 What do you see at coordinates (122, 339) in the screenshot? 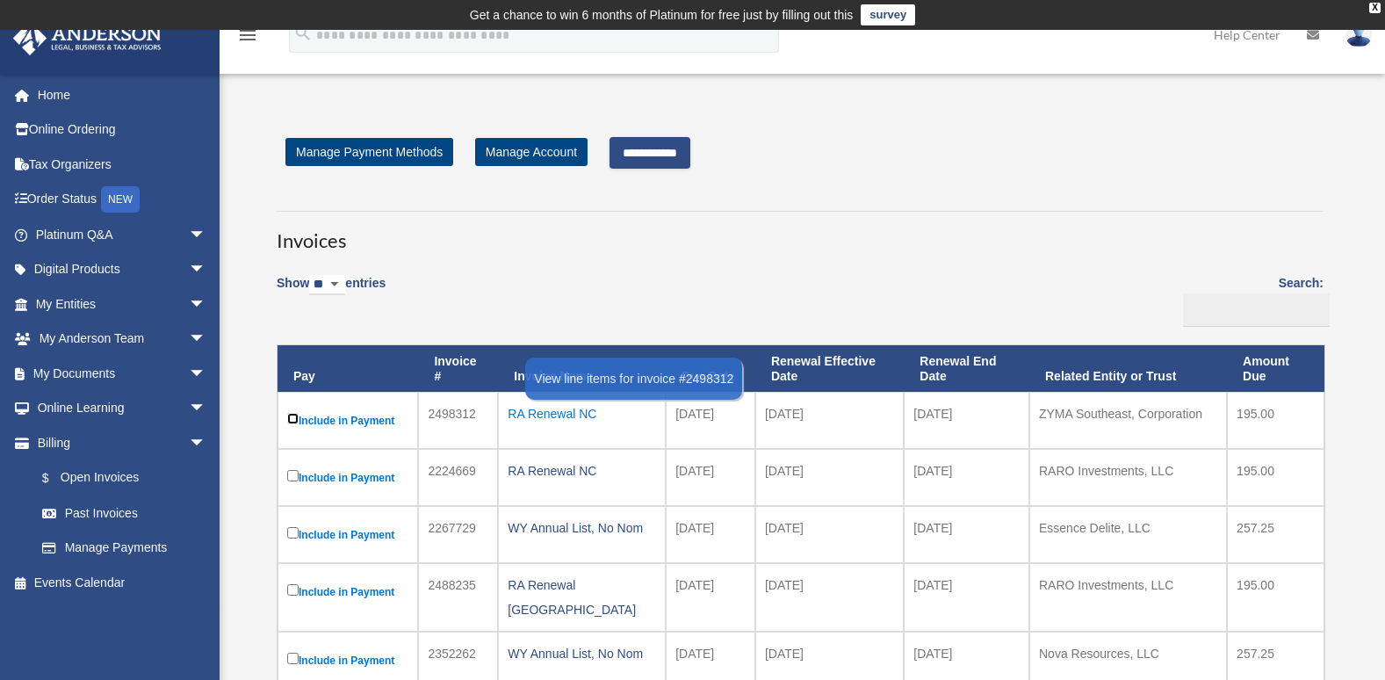
I see `a: My Anderson Teamarrow_drop_down` at bounding box center [122, 339].